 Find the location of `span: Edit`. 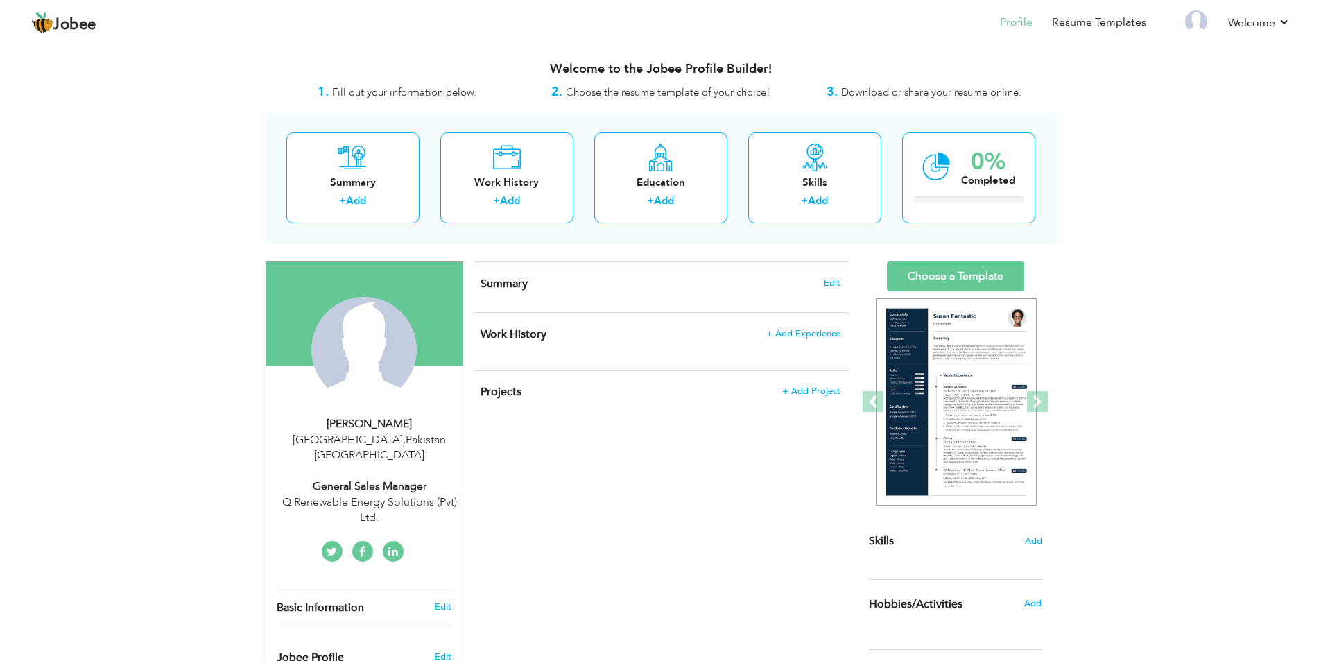

span: Edit is located at coordinates (832, 283).